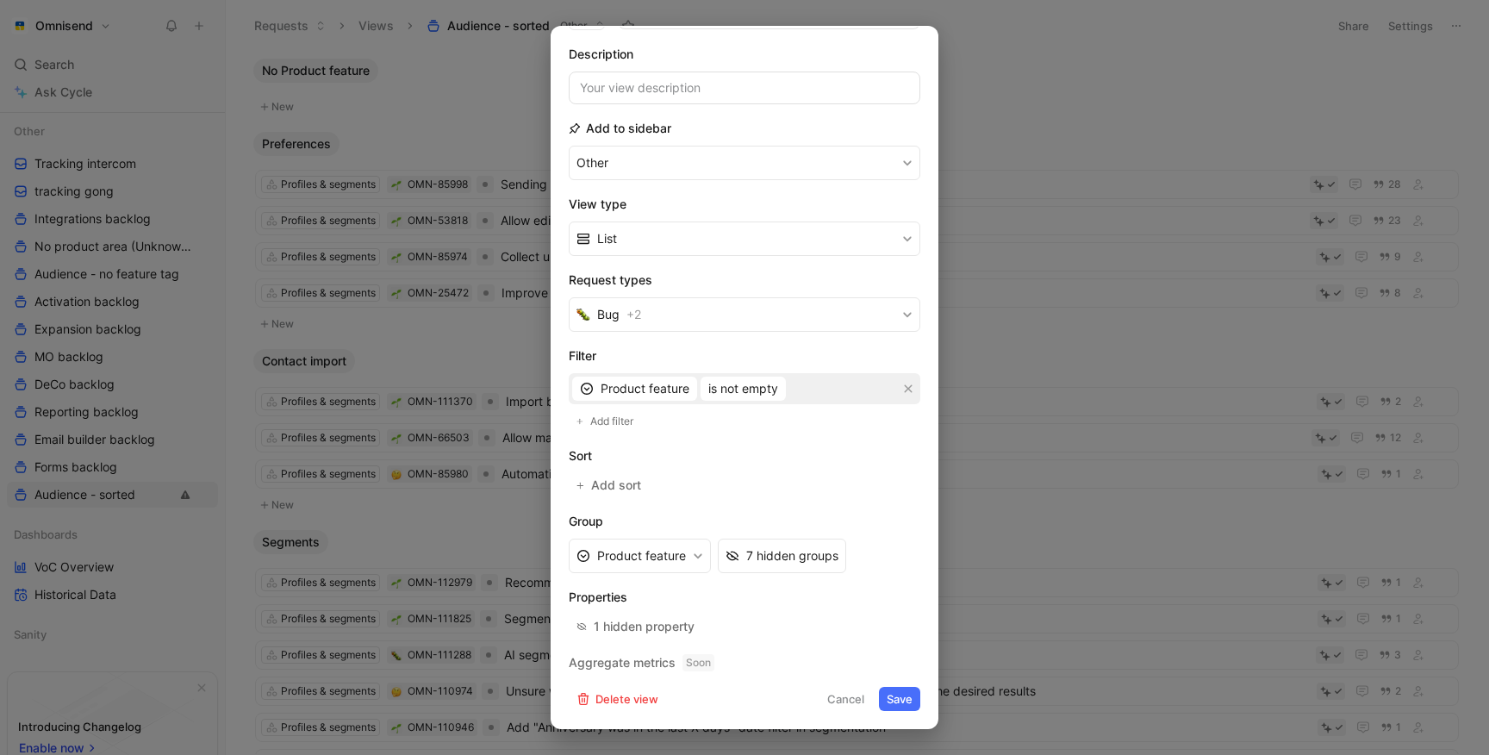 This screenshot has width=1489, height=755. Describe the element at coordinates (743, 389) in the screenshot. I see `button: is not empty` at that location.